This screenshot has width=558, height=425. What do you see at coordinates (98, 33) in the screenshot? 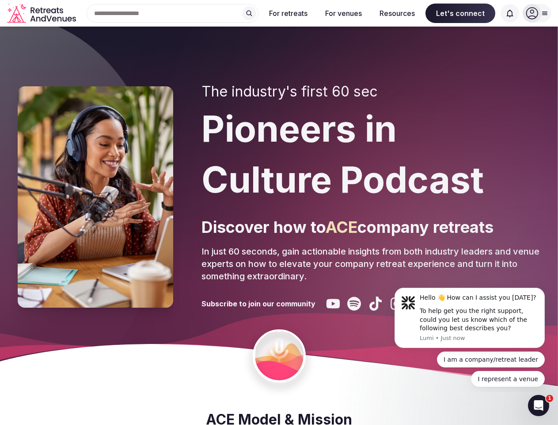
I see `div: Message content` at bounding box center [98, 33].